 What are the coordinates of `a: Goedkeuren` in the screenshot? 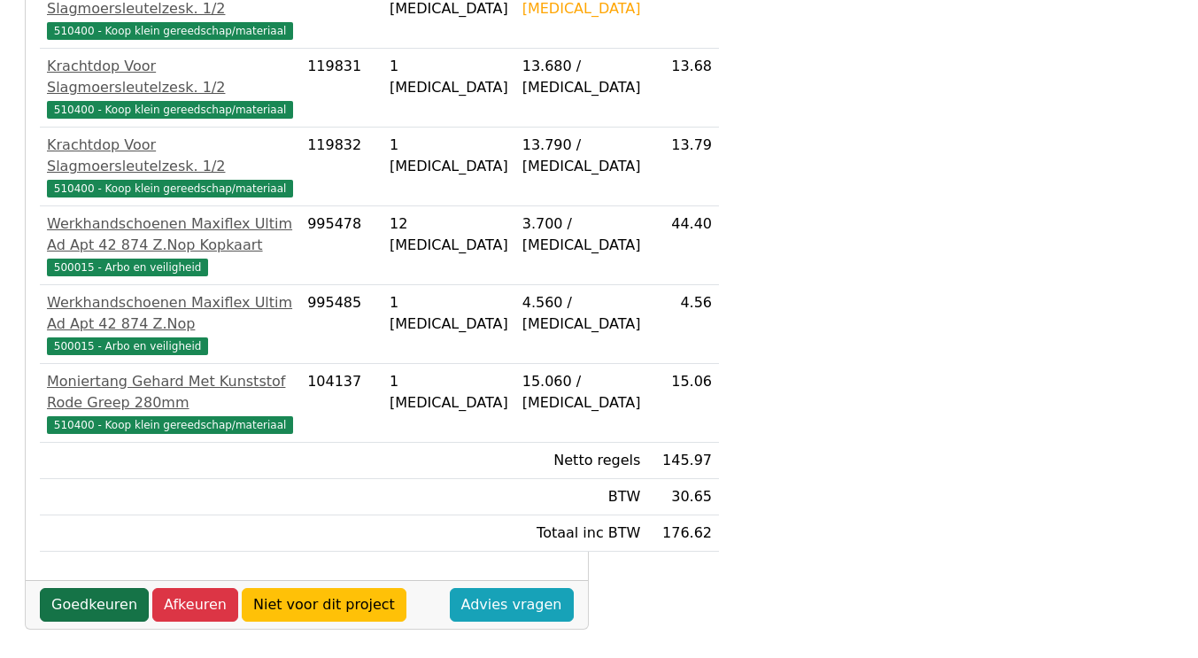 It's located at (94, 605).